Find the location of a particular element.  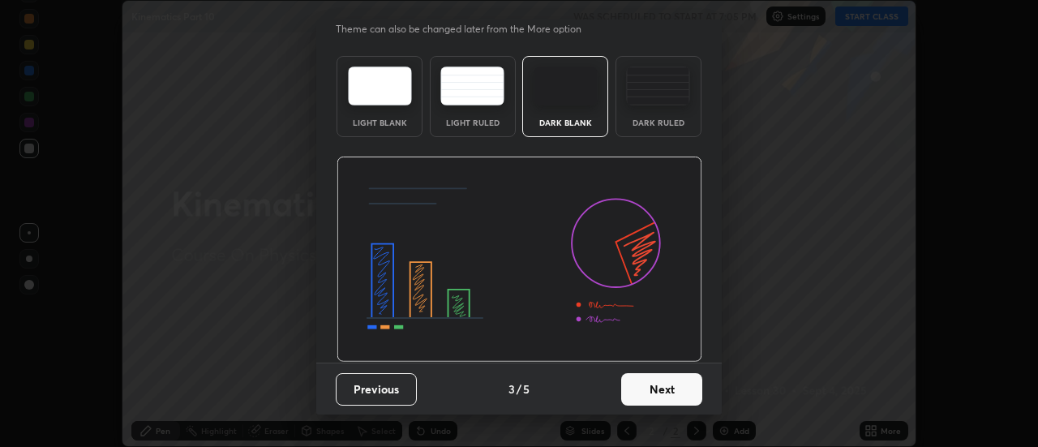

div: Dark Blank is located at coordinates (565, 122).